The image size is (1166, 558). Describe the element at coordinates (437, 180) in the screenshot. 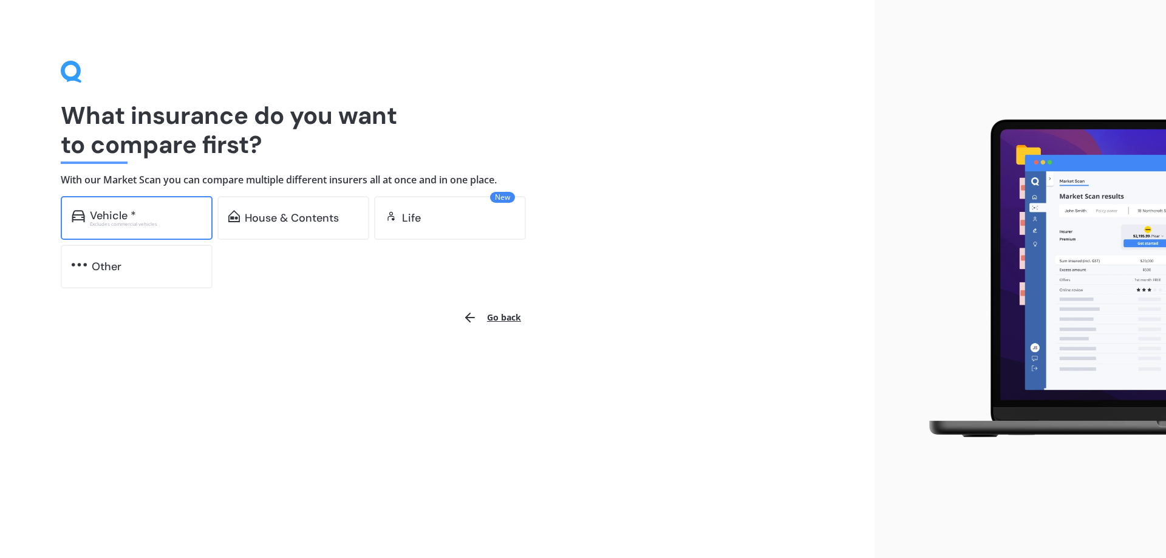

I see `h4: With our Market Scan you can compare multiple different insurers all at once and in one place.` at that location.